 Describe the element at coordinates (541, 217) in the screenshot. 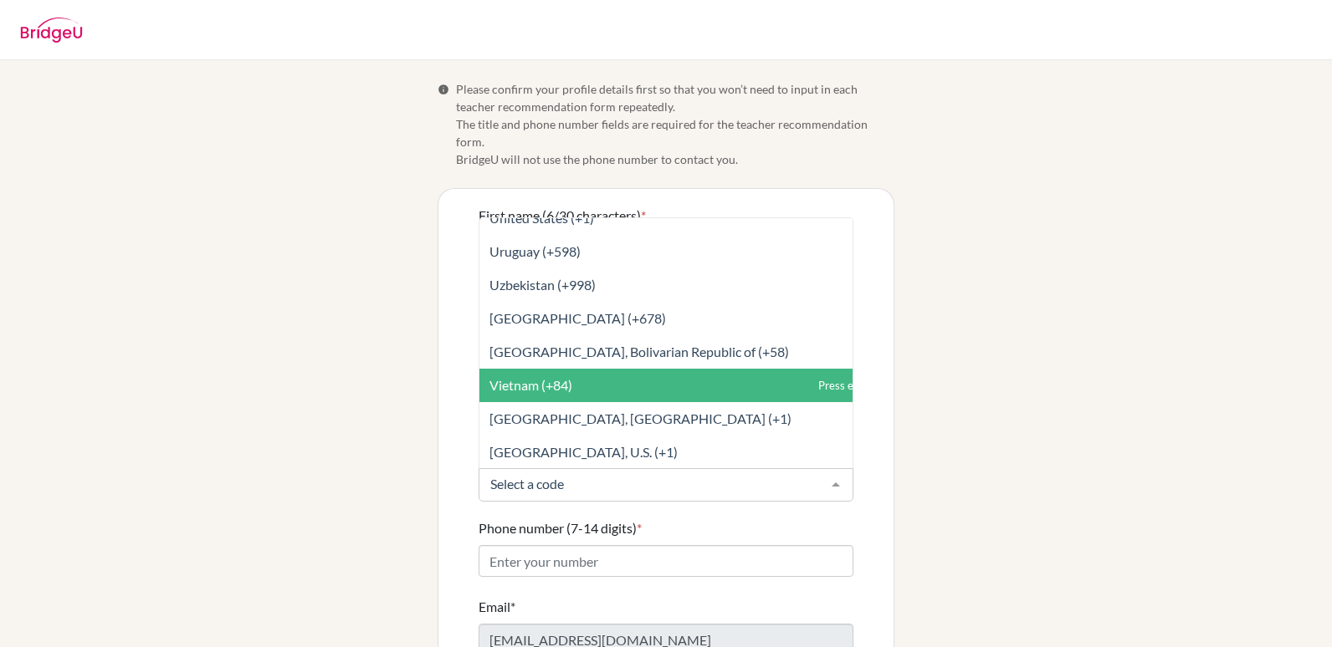

I see `span: United States (+1)` at that location.